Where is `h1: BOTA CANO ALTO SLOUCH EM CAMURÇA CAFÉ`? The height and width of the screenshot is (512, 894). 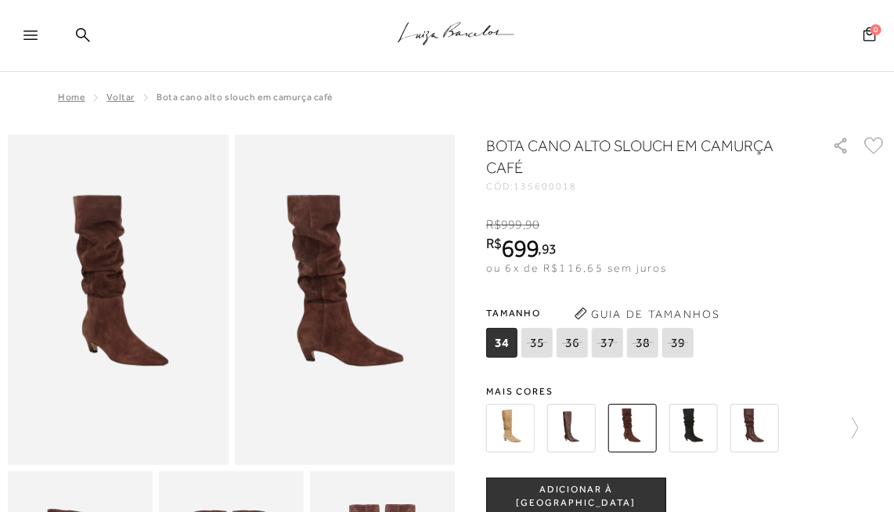
h1: BOTA CANO ALTO SLOUCH EM CAMURÇA CAFÉ is located at coordinates (632, 157).